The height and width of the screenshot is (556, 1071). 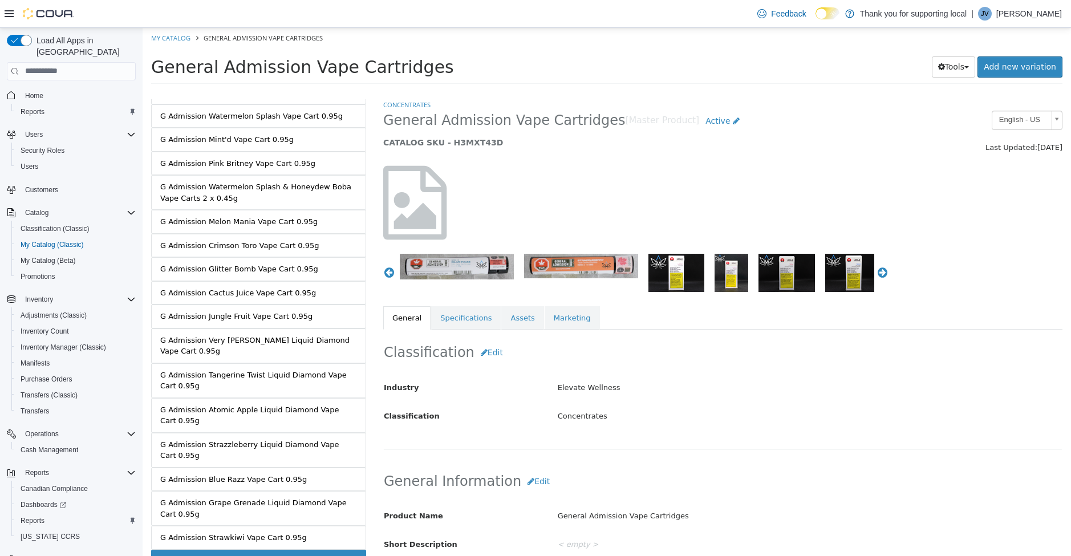 I want to click on div: G Admission Jungle Fruit Vape Cart 0.95g, so click(x=94, y=289).